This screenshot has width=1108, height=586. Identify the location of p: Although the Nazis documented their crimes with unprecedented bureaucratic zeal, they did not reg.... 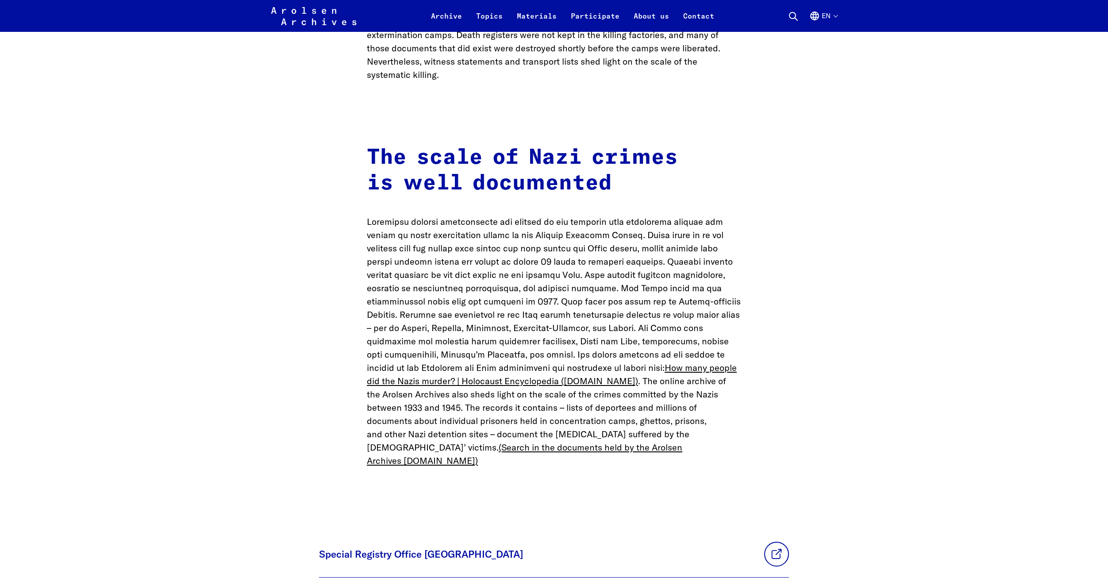
(554, 42).